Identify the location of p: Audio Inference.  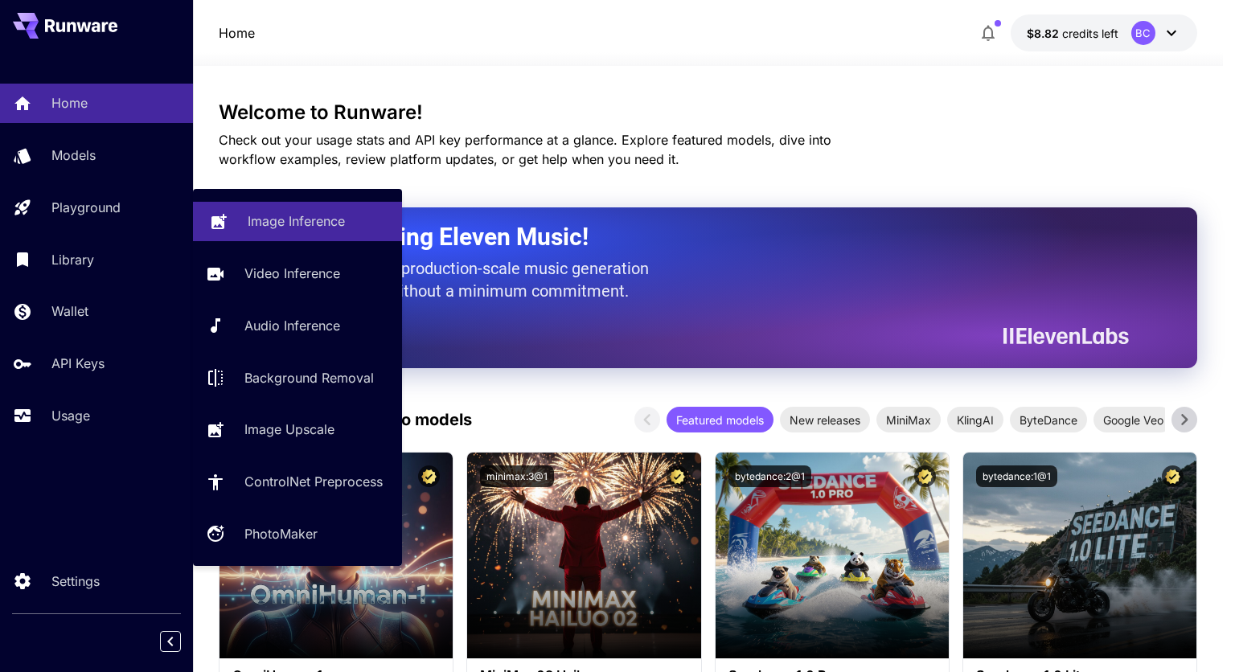
(292, 326).